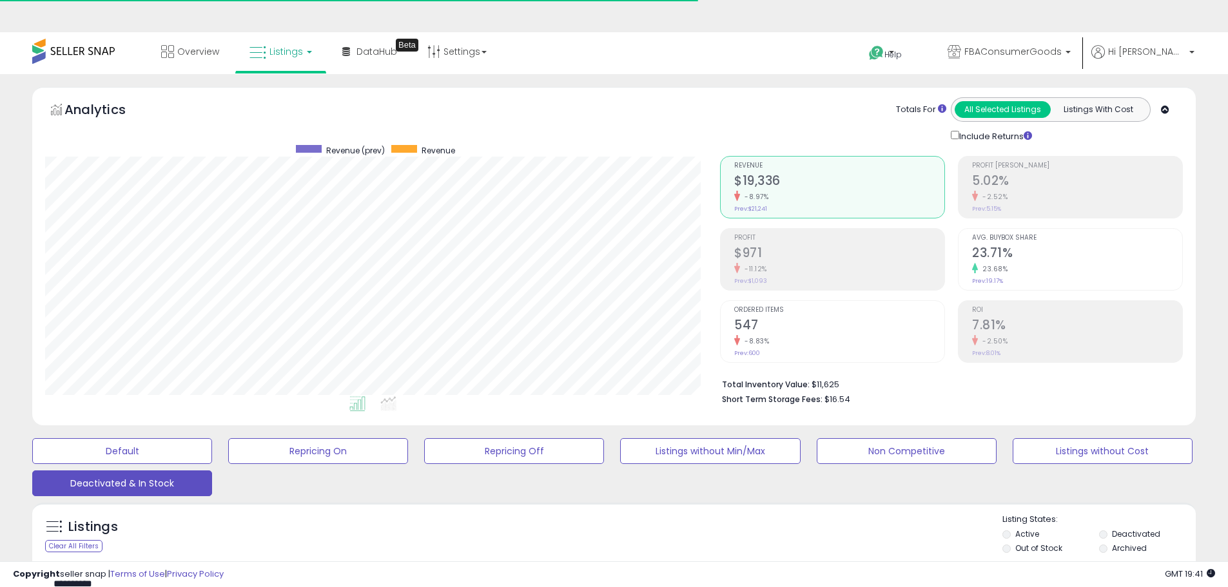 The image size is (1228, 587). Describe the element at coordinates (766, 384) in the screenshot. I see `b: Total Inventory Value:` at that location.